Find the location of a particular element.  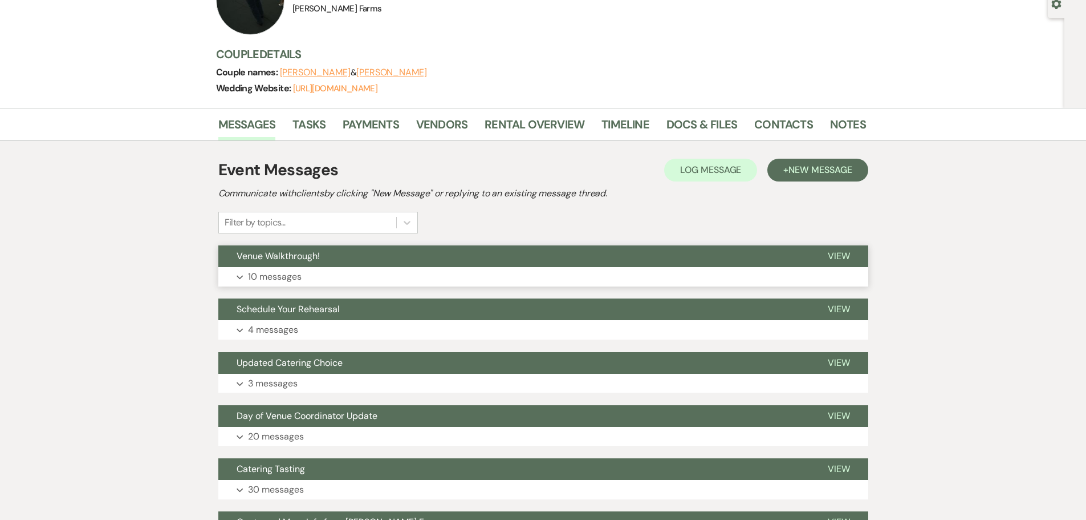

a: Notes is located at coordinates (848, 128).